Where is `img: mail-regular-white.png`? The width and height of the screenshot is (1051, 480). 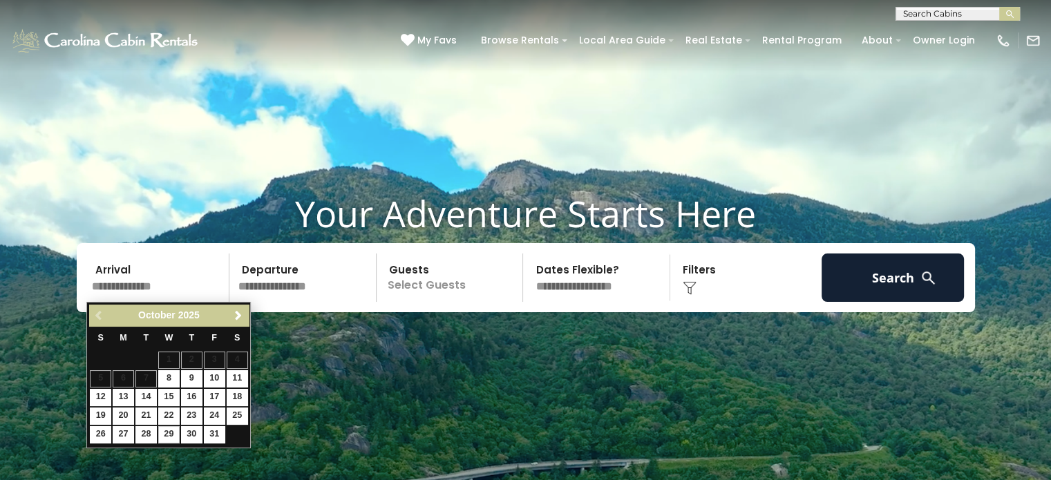
img: mail-regular-white.png is located at coordinates (1033, 41).